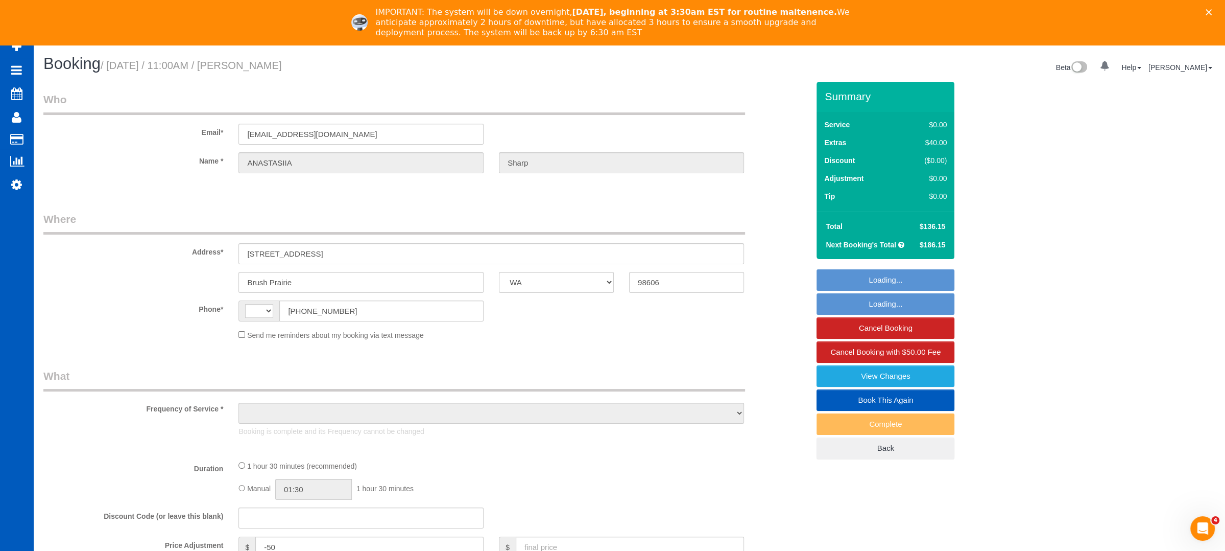 The width and height of the screenshot is (1225, 551). Describe the element at coordinates (886, 328) in the screenshot. I see `a: Cancel Booking` at that location.